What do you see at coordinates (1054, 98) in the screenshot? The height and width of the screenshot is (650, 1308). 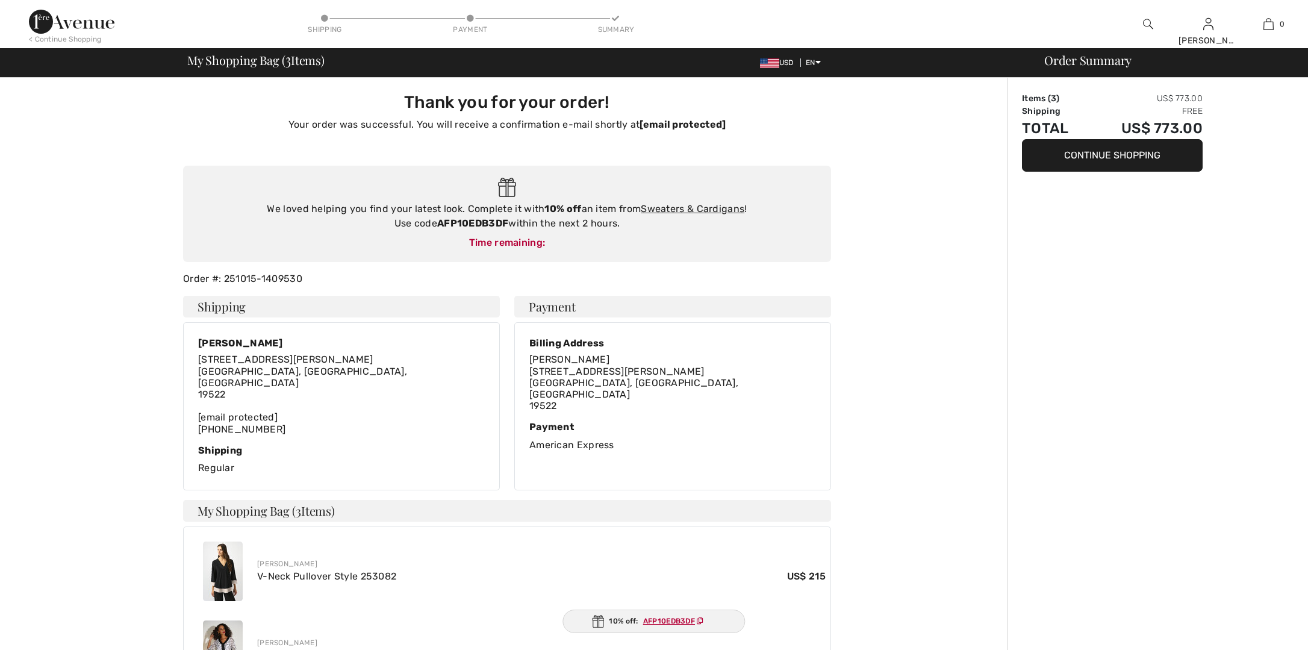 I see `td: Items ( )` at bounding box center [1054, 98].